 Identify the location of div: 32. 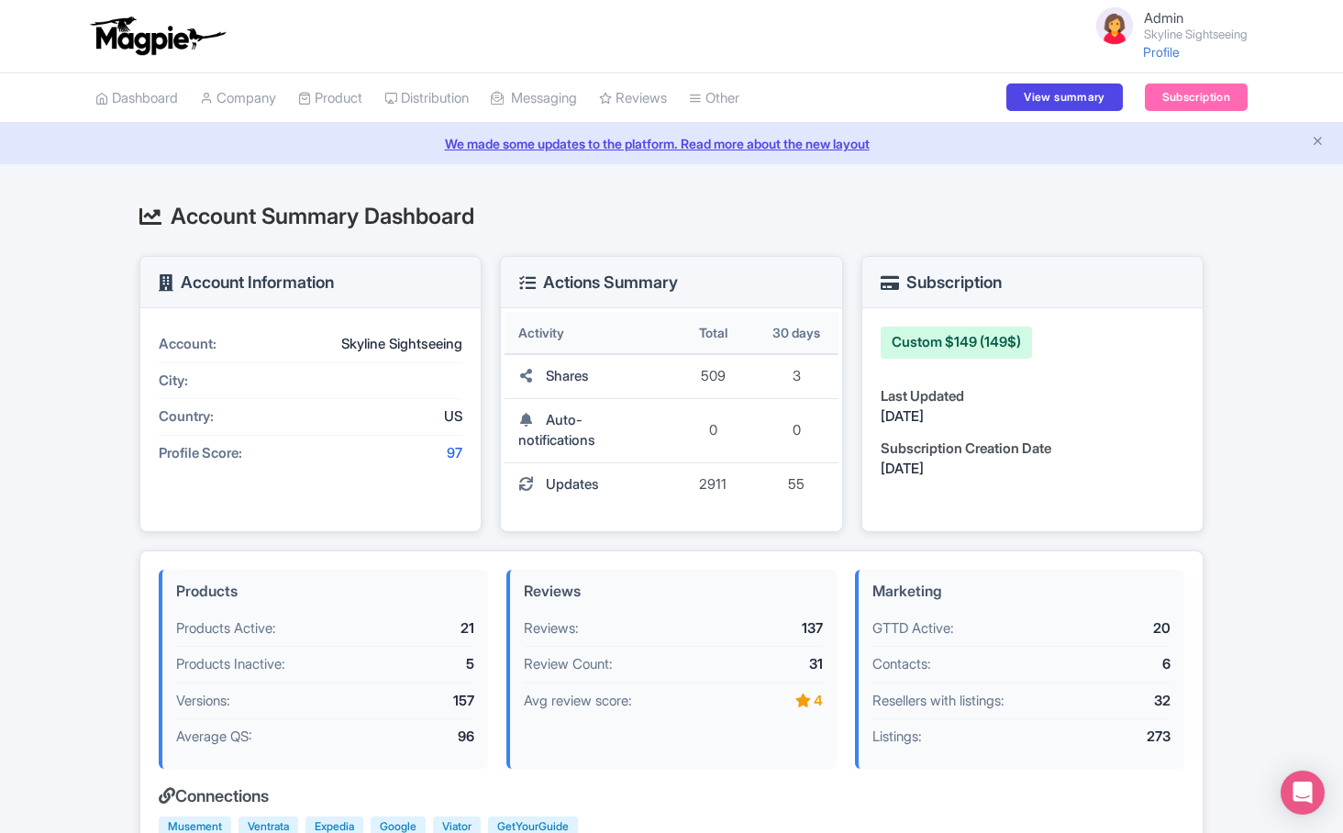
(1118, 701).